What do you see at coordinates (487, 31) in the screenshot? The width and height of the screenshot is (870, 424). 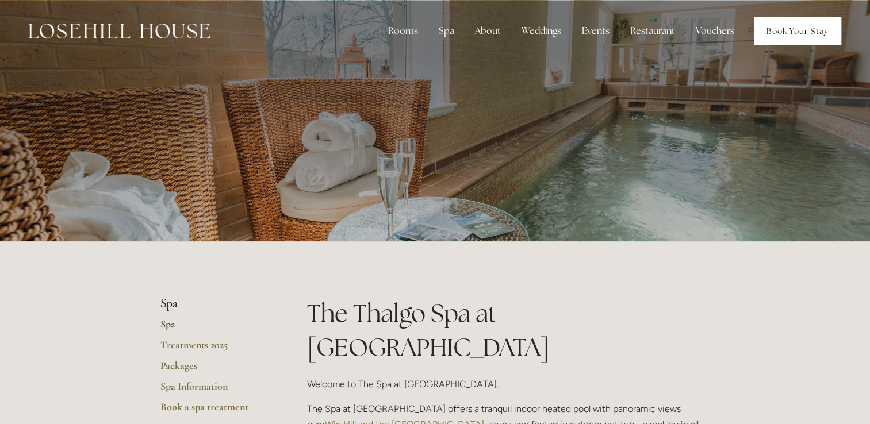 I see `div: About` at bounding box center [487, 31].